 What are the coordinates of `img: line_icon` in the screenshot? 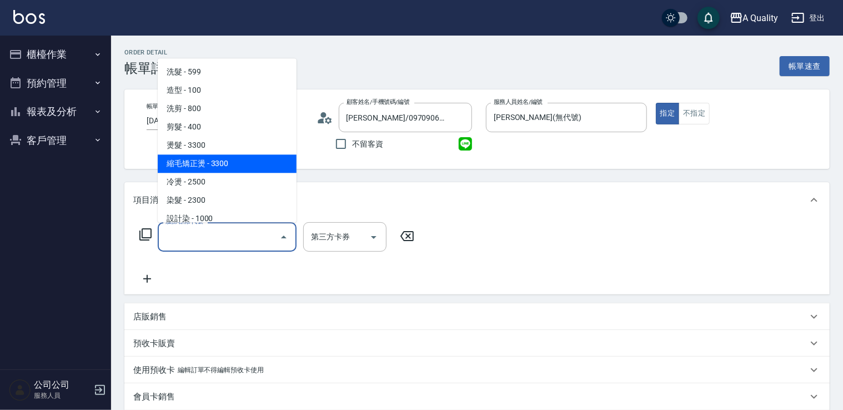 It's located at (465, 144).